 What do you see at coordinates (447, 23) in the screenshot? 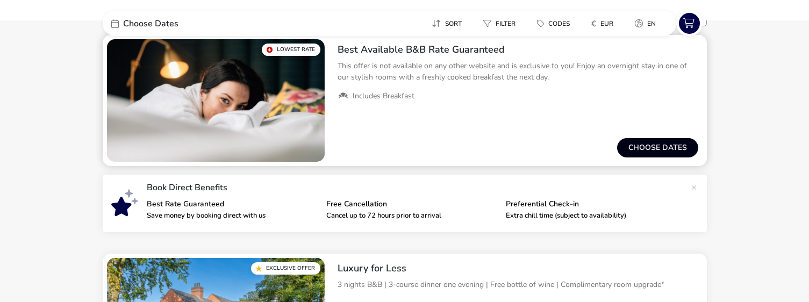
I see `button: Sort` at bounding box center [447, 23].